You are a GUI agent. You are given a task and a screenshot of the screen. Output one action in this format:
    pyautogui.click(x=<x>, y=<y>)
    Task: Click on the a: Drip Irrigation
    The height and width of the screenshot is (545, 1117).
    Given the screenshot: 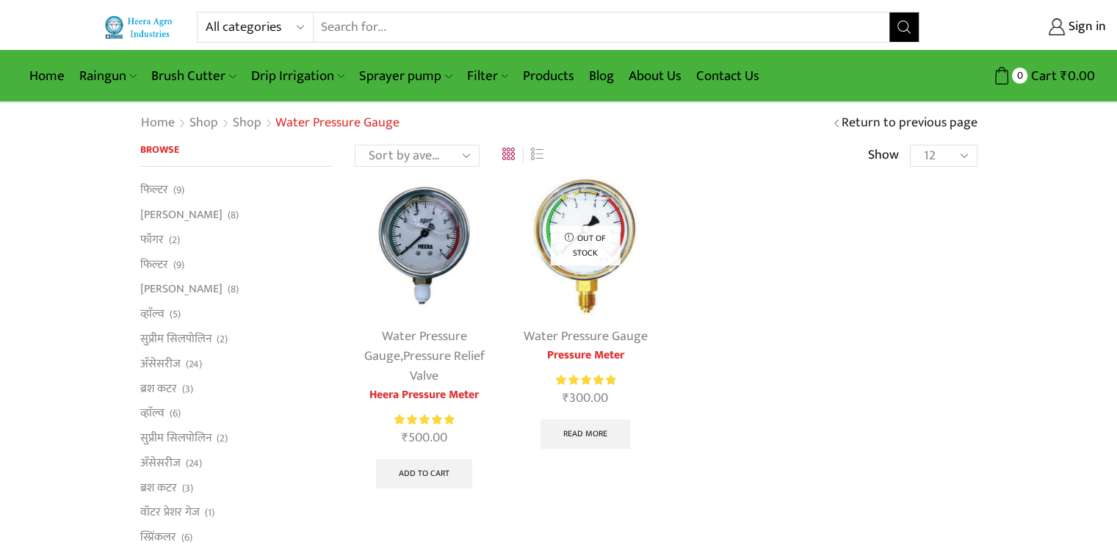 What is the action you would take?
    pyautogui.click(x=297, y=76)
    